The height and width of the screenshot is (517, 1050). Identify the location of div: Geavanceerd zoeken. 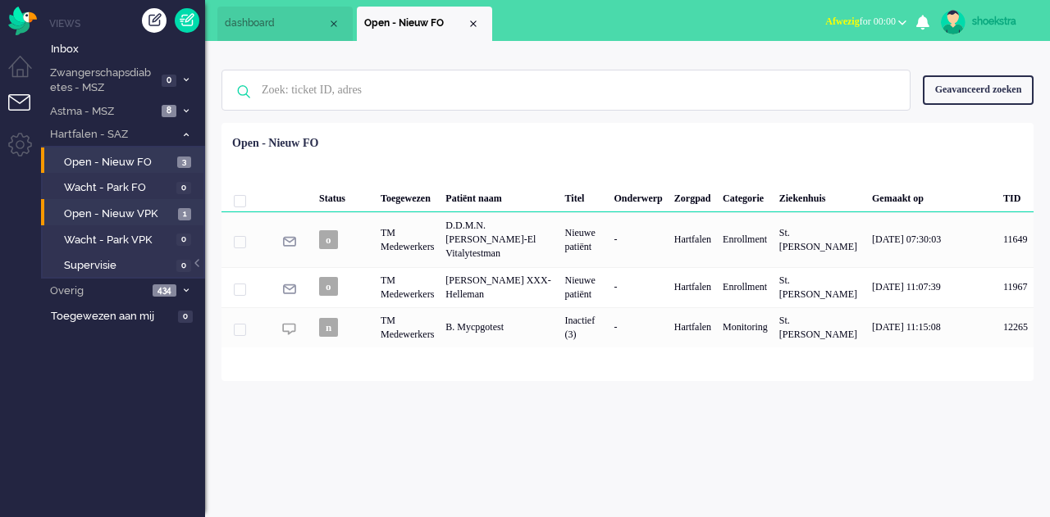
(978, 89).